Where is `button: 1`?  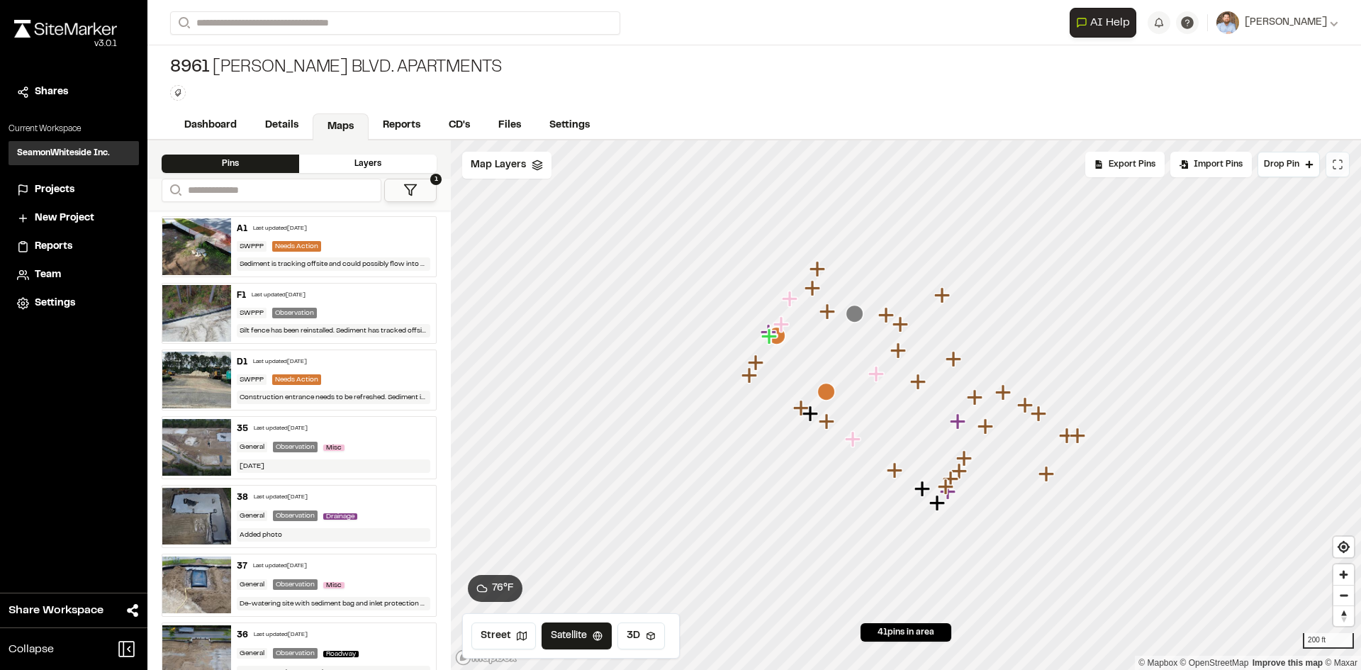
button: 1 is located at coordinates (411, 190).